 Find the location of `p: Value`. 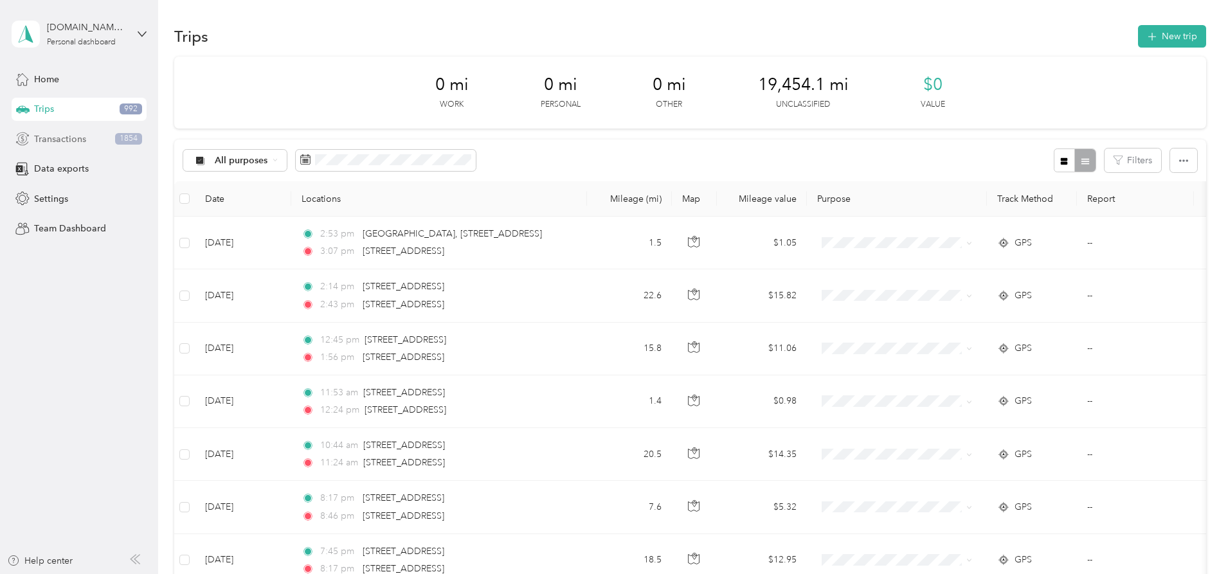

p: Value is located at coordinates (933, 105).